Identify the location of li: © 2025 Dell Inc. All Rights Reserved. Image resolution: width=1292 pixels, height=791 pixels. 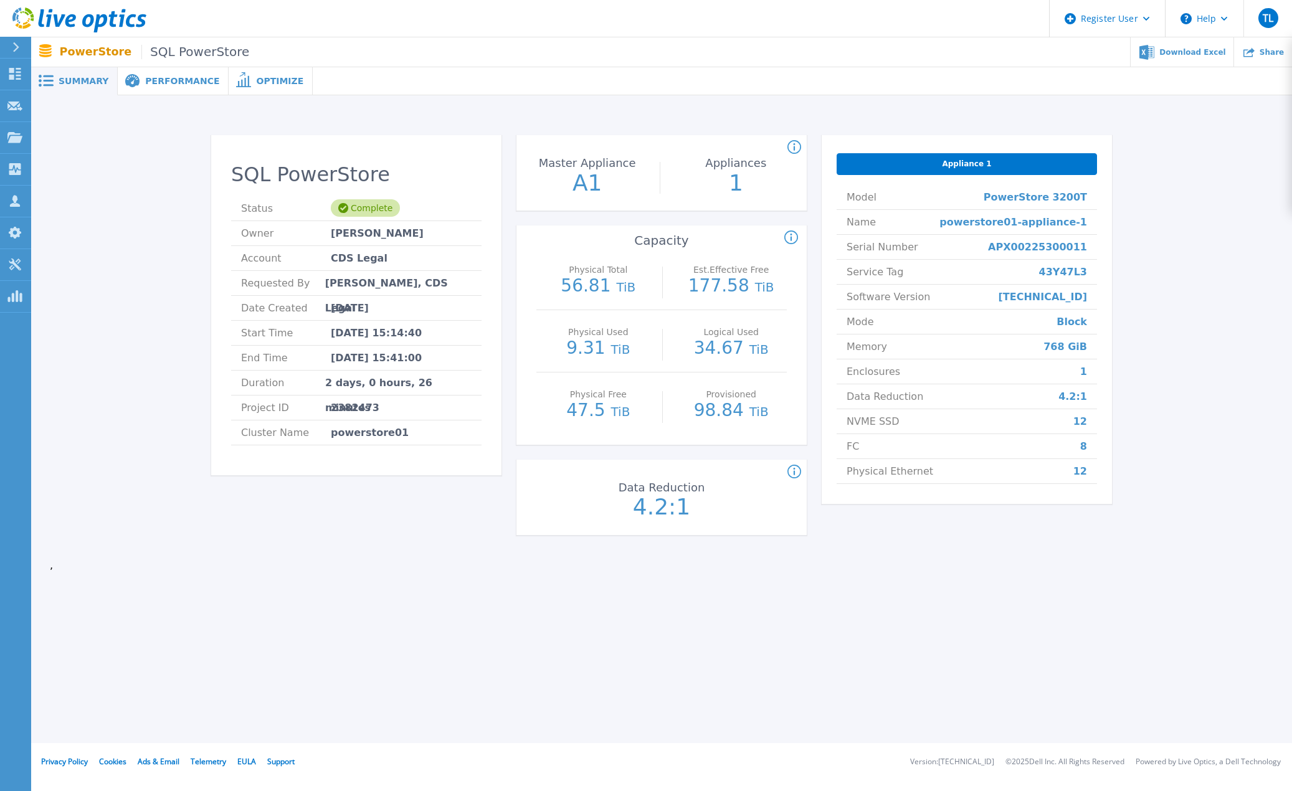
(1064, 762).